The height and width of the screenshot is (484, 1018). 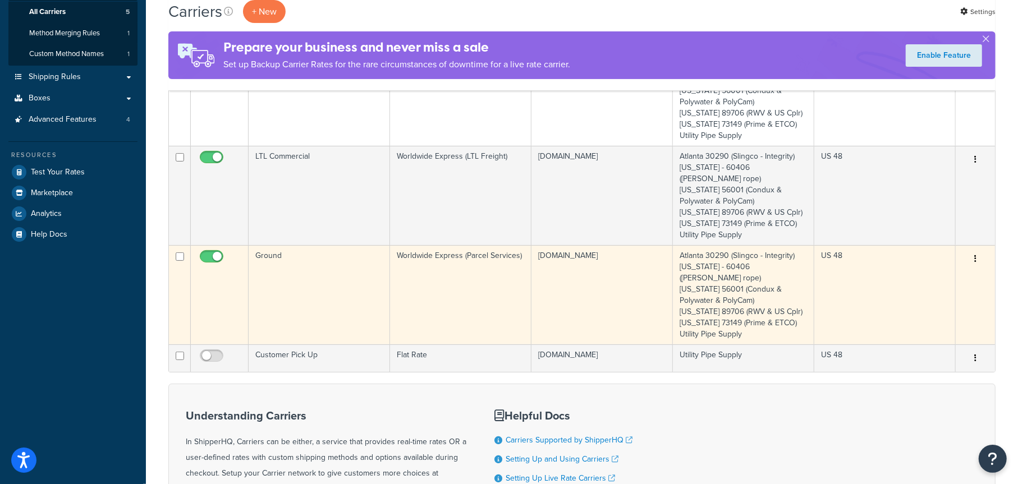 What do you see at coordinates (46, 214) in the screenshot?
I see `span: Analytics` at bounding box center [46, 214].